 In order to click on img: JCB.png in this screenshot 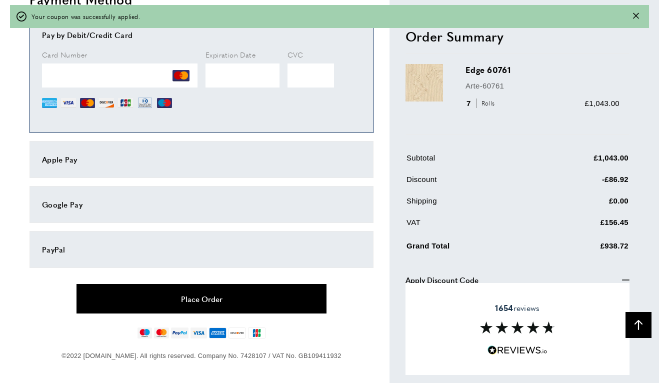, I will do `click(126, 103)`.